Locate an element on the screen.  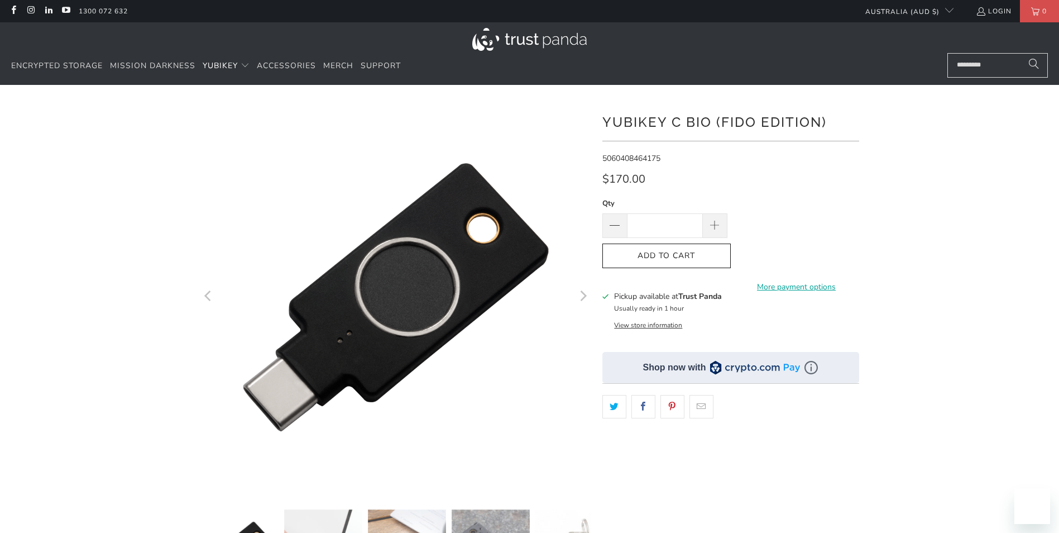
h3: Pickup available at is located at coordinates (668, 296).